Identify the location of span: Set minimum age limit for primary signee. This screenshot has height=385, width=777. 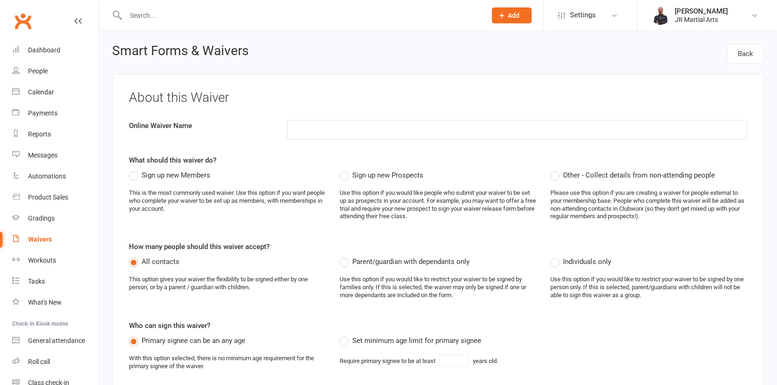
(417, 340).